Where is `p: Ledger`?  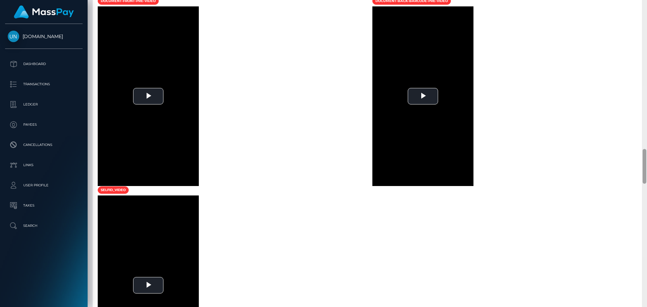 p: Ledger is located at coordinates (44, 105).